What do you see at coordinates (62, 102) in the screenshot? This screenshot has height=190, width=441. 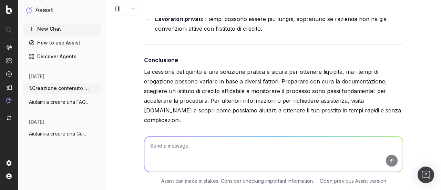 I see `button: Aiutami a creare una FAQ da zero per il` at bounding box center [62, 102].